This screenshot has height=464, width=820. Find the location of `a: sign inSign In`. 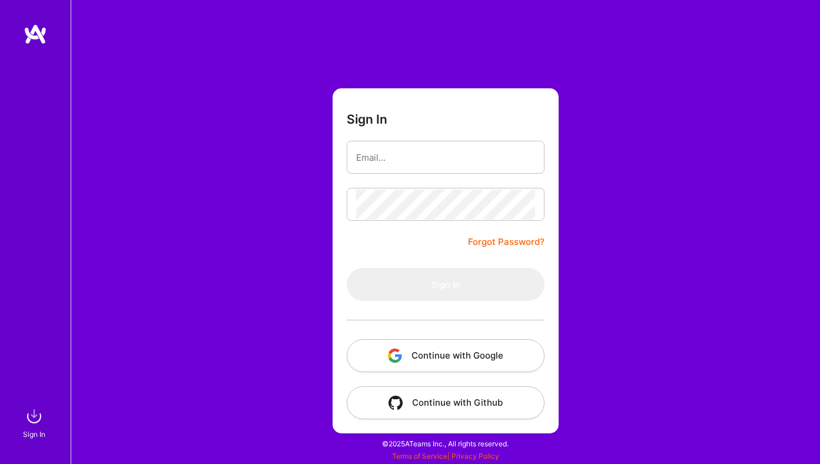

a: sign inSign In is located at coordinates (35, 422).